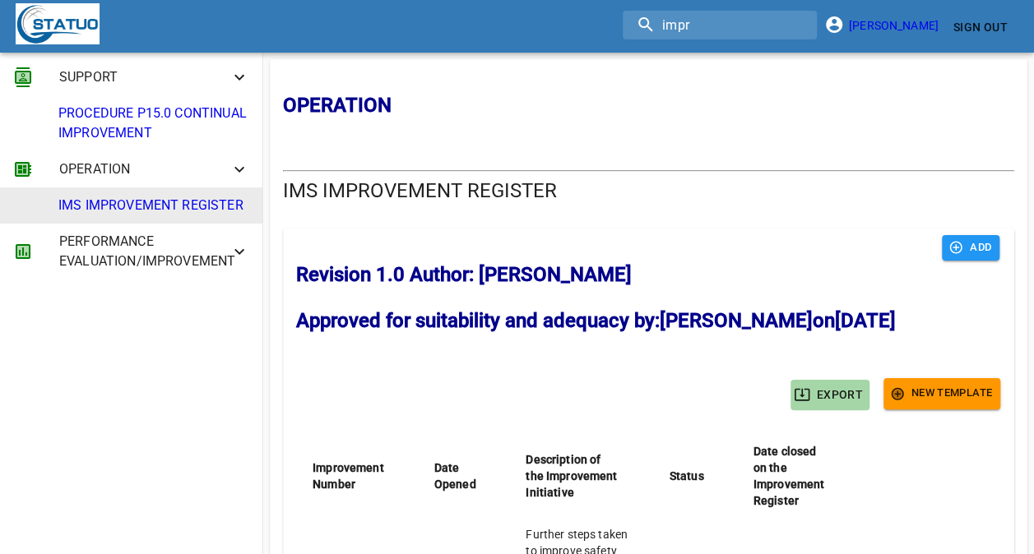 The image size is (1034, 554). I want to click on button: ADD, so click(970, 248).